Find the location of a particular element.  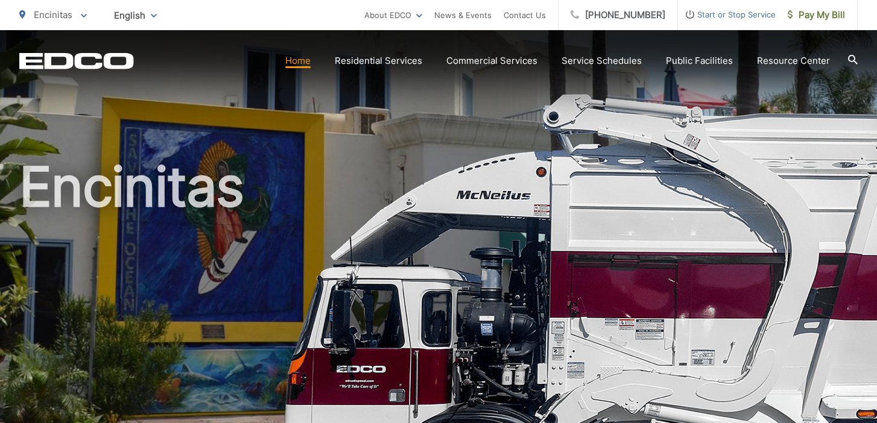

span: English is located at coordinates (135, 15).